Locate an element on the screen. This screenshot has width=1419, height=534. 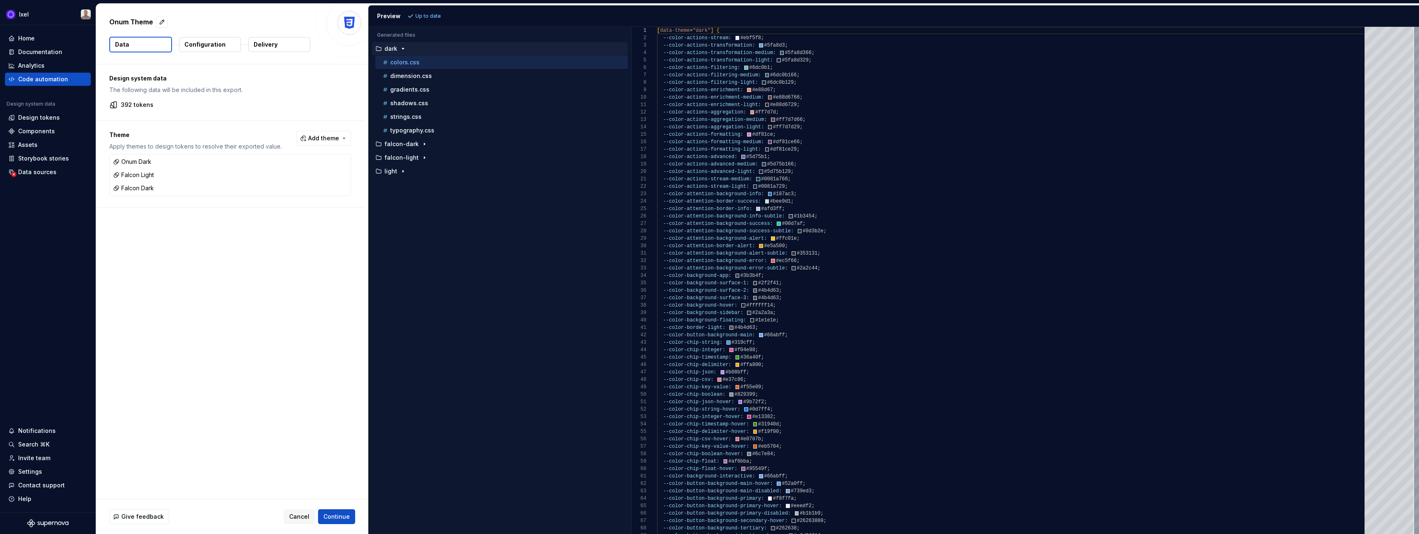
div: 29 is located at coordinates (639, 238).